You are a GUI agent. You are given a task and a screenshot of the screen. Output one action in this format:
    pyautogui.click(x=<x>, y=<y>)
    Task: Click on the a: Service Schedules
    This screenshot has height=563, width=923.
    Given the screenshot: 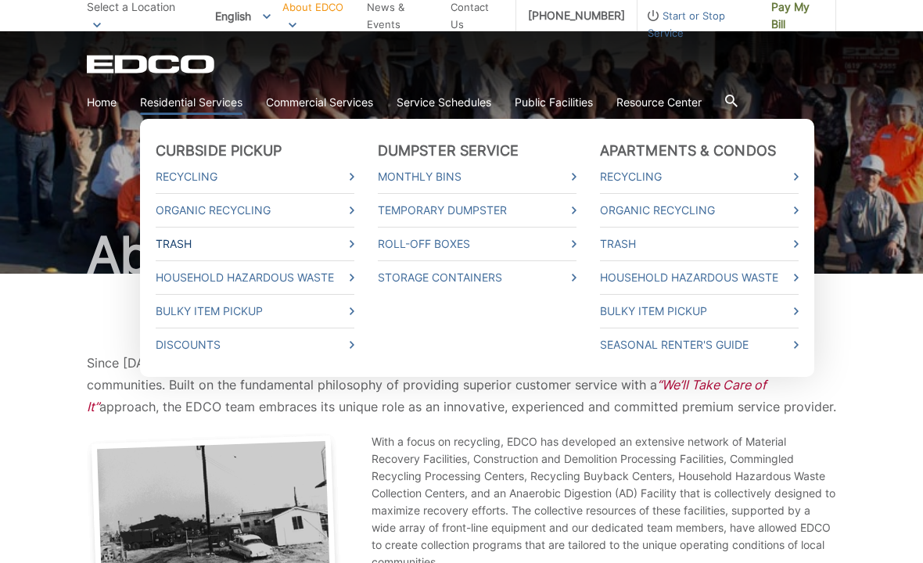 What is the action you would take?
    pyautogui.click(x=443, y=102)
    